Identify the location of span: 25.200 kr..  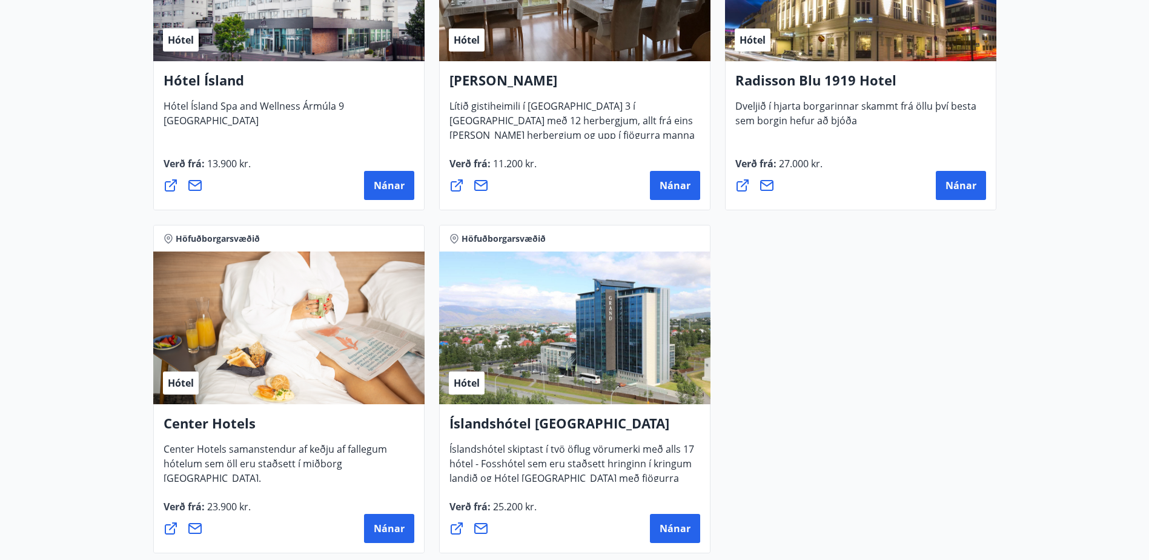
(514, 506).